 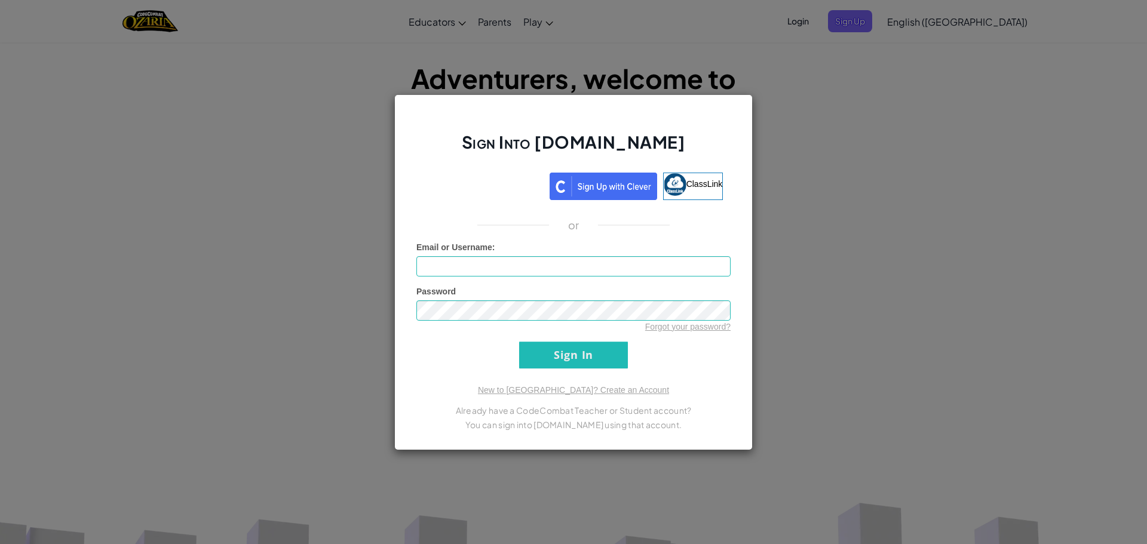 I want to click on span: ClassLink, so click(x=704, y=183).